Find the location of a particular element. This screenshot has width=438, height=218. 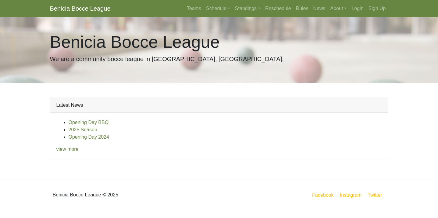

div: Latest News is located at coordinates (219, 105).